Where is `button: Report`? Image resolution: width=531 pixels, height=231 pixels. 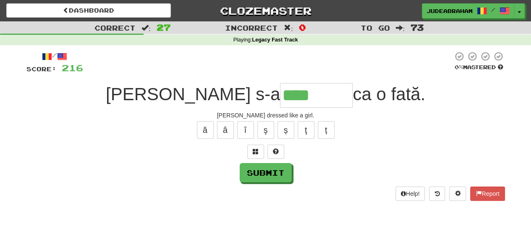 button: Report is located at coordinates (487, 194).